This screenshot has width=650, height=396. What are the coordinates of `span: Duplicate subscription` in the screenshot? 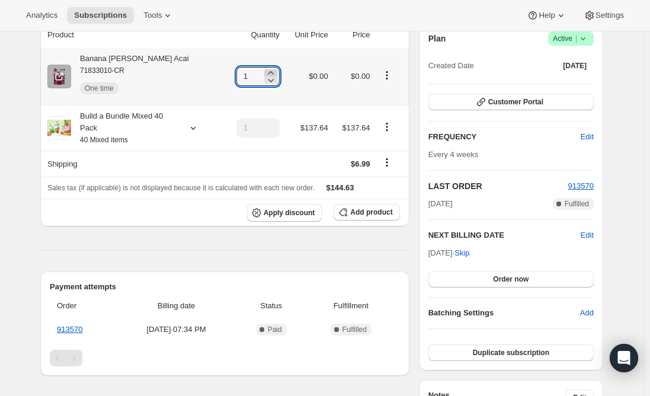 It's located at (511, 353).